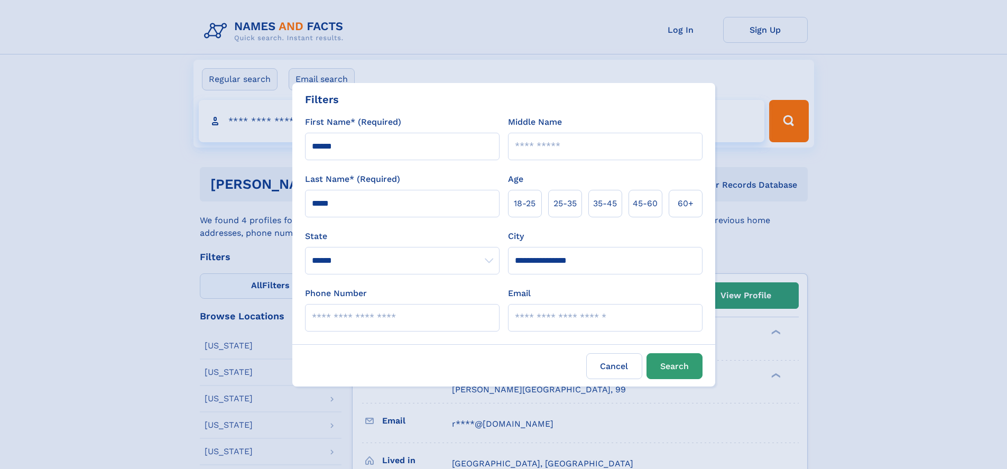  I want to click on label: Middle Name, so click(535, 122).